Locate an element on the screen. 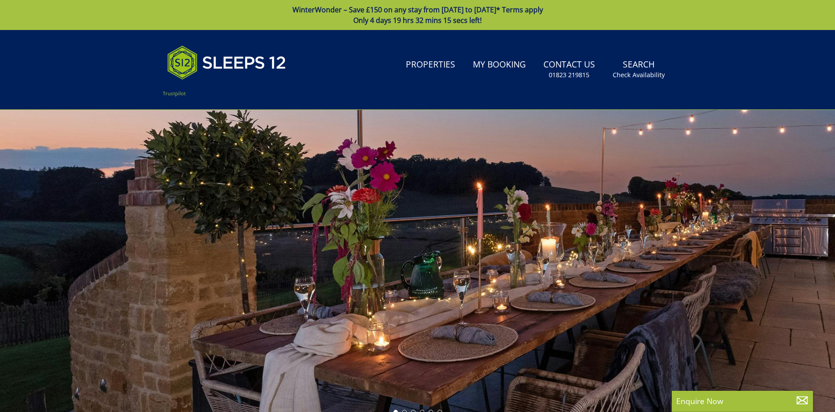  small: 01823 219815 is located at coordinates (569, 75).